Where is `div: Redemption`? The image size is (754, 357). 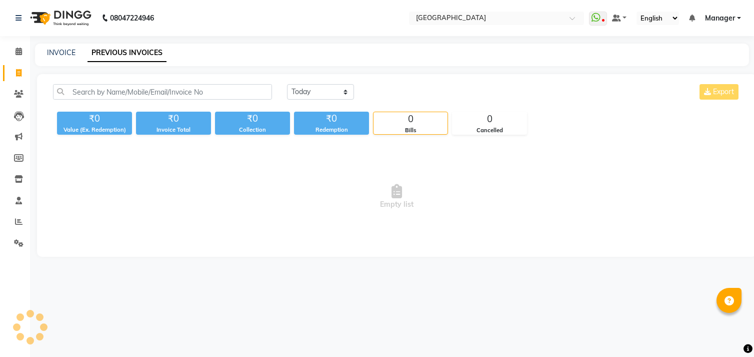 div: Redemption is located at coordinates (332, 130).